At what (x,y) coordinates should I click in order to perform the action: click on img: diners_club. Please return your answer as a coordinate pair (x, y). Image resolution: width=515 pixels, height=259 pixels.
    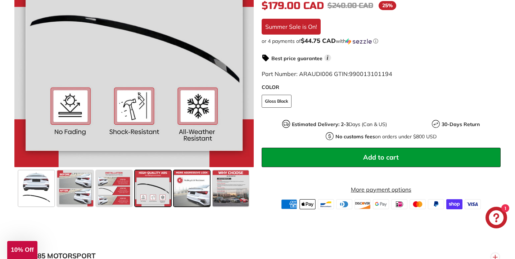
    Looking at the image, I should click on (344, 204).